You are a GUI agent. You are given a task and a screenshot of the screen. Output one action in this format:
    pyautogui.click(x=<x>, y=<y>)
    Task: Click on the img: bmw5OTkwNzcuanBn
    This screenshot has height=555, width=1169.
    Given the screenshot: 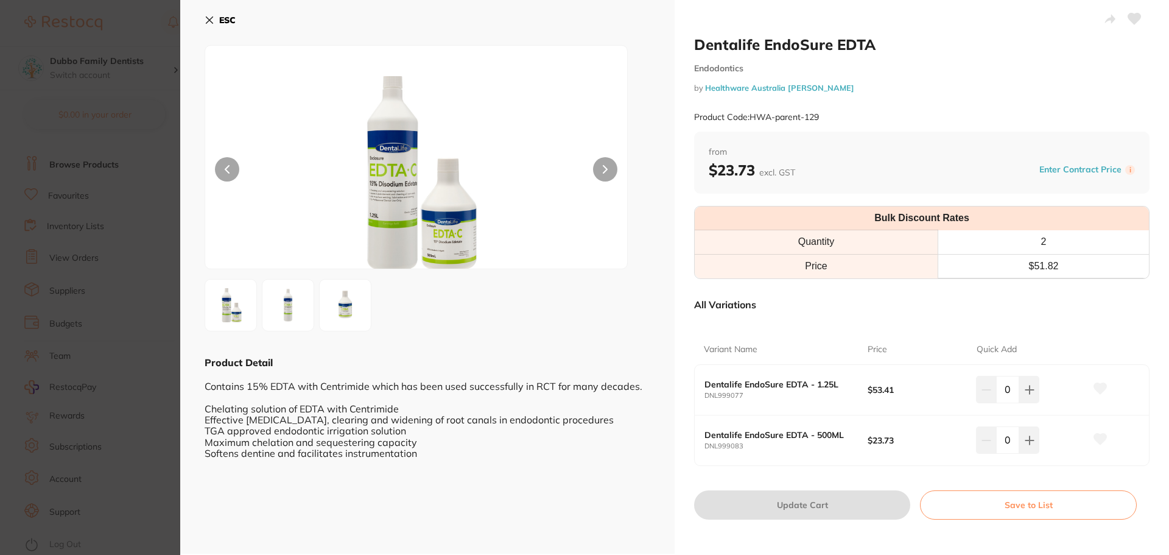 What is the action you would take?
    pyautogui.click(x=288, y=305)
    